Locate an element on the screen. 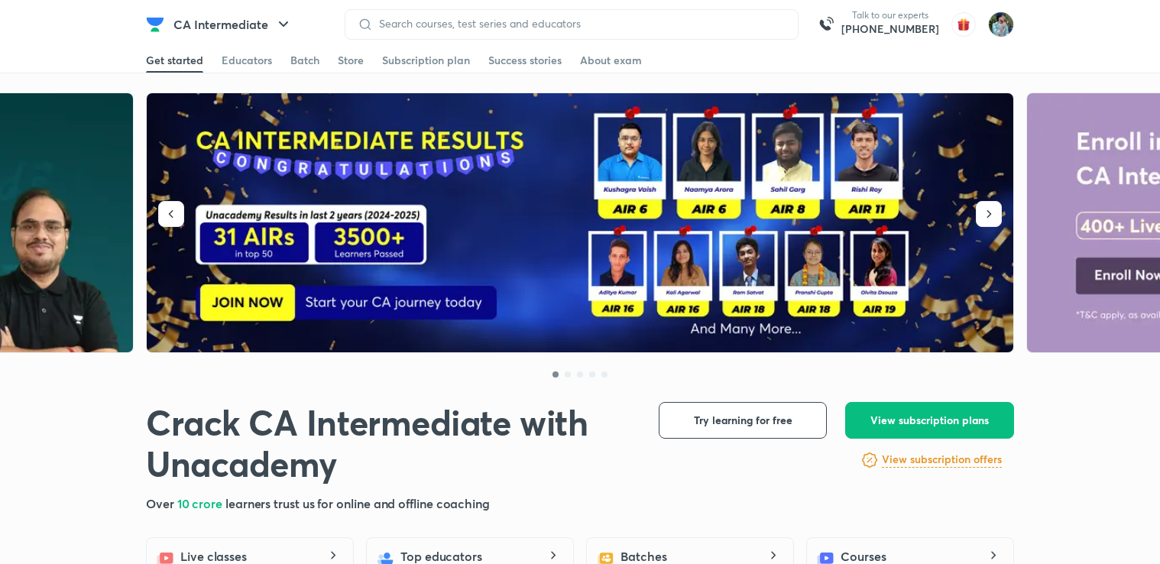 This screenshot has width=1160, height=564. button: View subscription plans is located at coordinates (929, 420).